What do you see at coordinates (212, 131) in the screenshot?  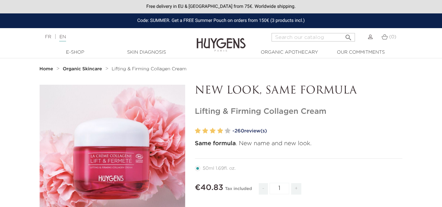 I see `label: 3` at bounding box center [212, 131].